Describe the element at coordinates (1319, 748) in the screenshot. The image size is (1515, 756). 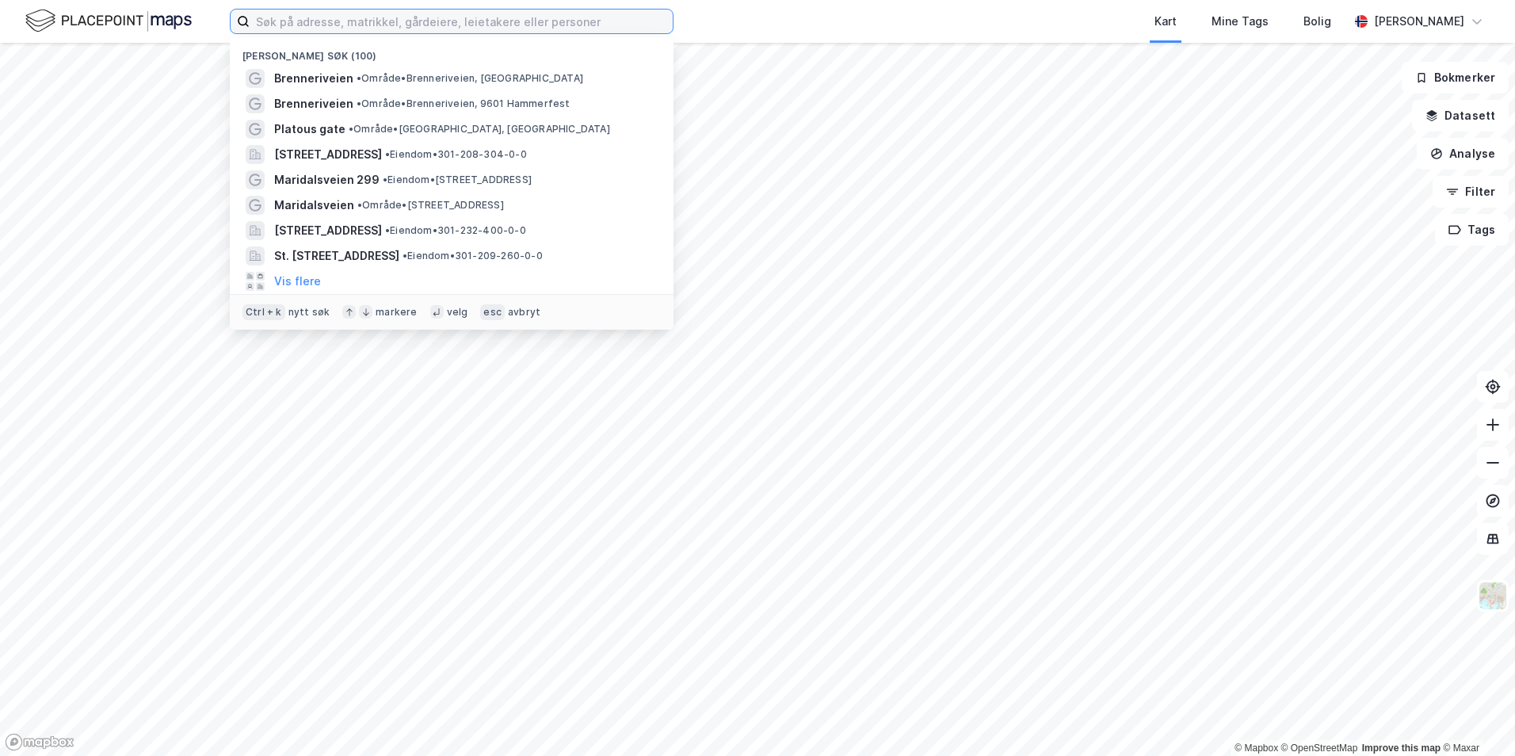
I see `a: OpenStreetMap` at that location.